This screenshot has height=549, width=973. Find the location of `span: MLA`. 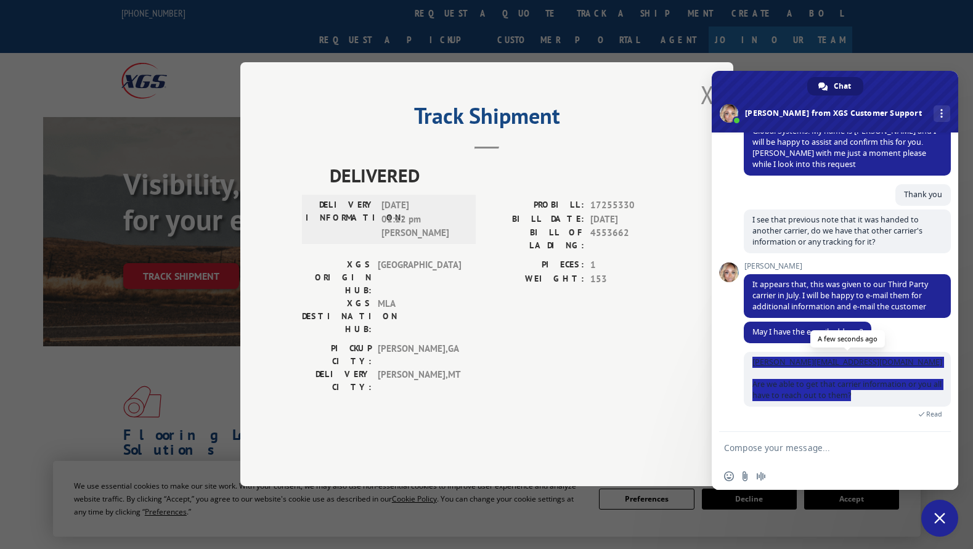

span: MLA is located at coordinates (419, 317).